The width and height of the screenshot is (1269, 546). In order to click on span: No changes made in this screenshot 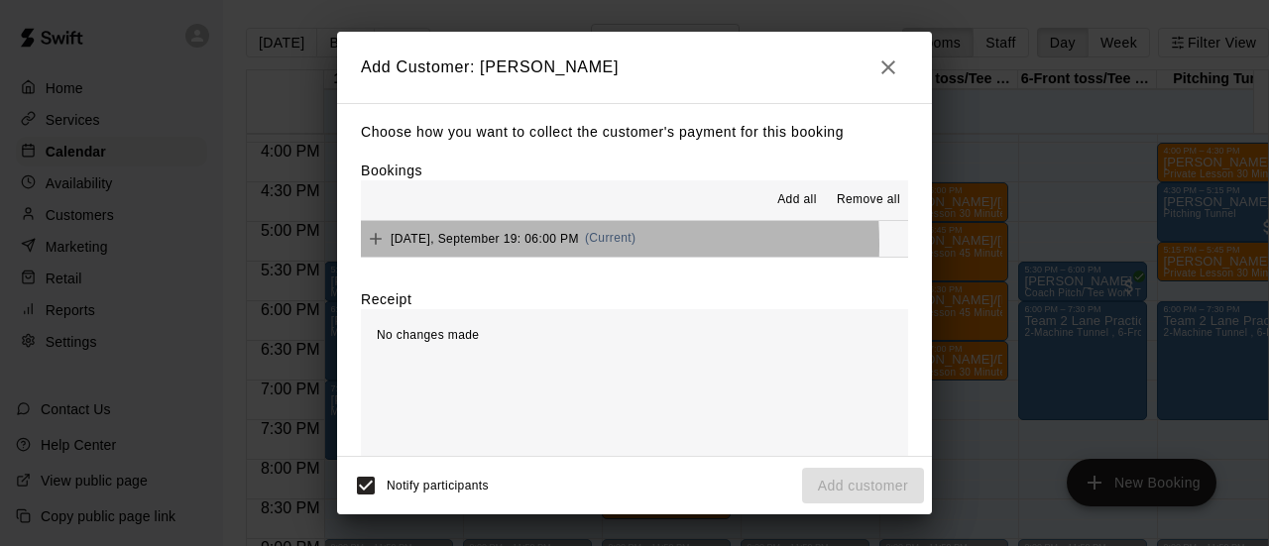, I will do `click(427, 335)`.